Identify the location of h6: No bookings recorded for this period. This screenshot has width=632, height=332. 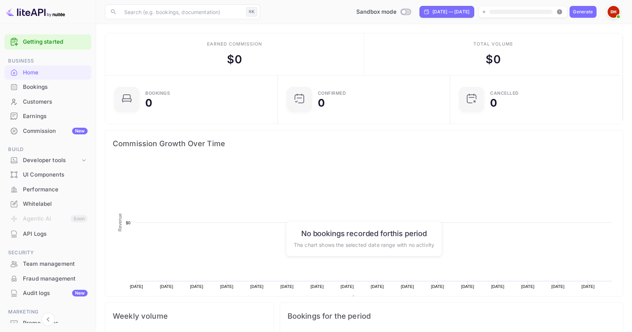
(364, 233).